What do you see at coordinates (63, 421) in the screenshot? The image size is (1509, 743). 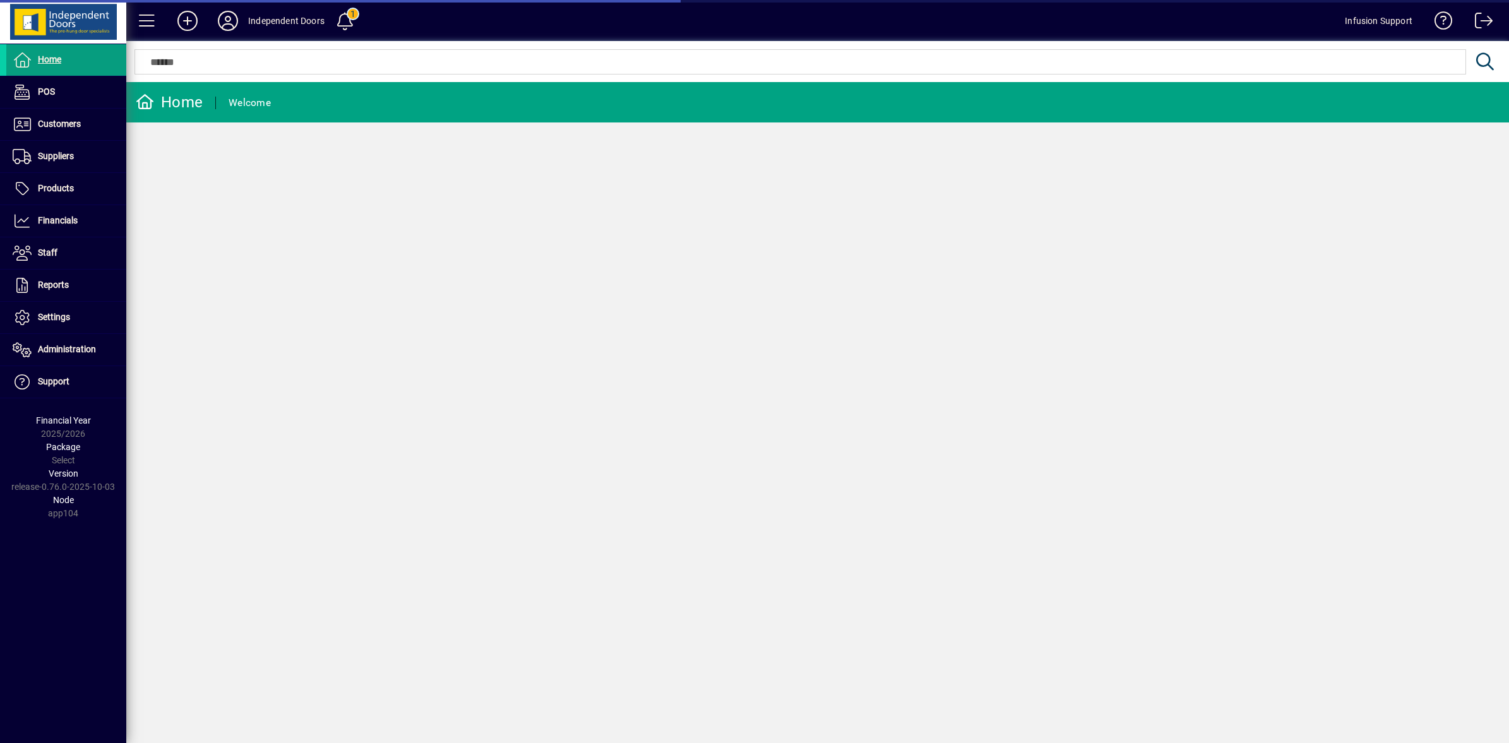 I see `span: Financial Year` at bounding box center [63, 421].